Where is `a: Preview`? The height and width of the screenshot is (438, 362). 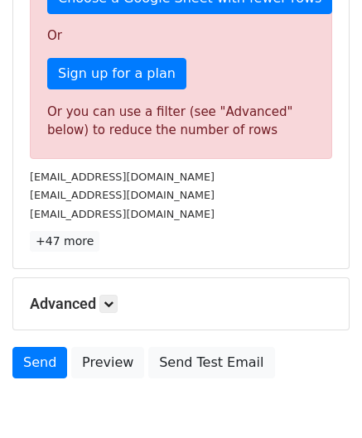 a: Preview is located at coordinates (108, 363).